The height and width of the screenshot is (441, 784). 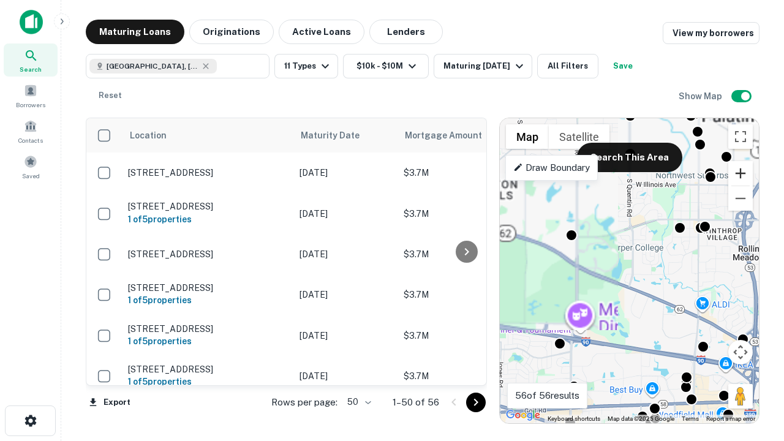 I want to click on a: Borrowers, so click(x=31, y=96).